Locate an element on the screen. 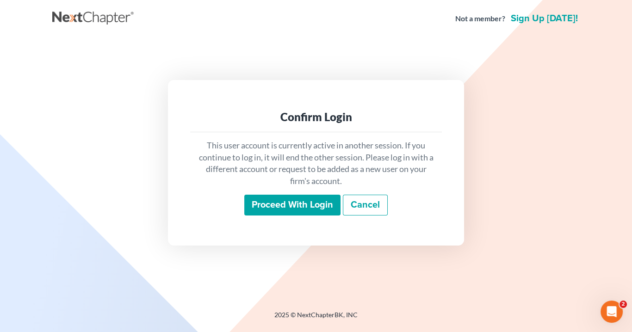  div: Confirm Login is located at coordinates (316, 117).